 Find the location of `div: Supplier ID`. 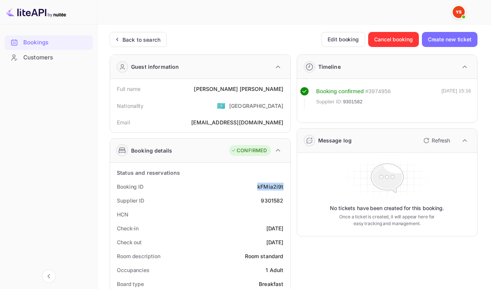

div: Supplier ID is located at coordinates (130, 200).